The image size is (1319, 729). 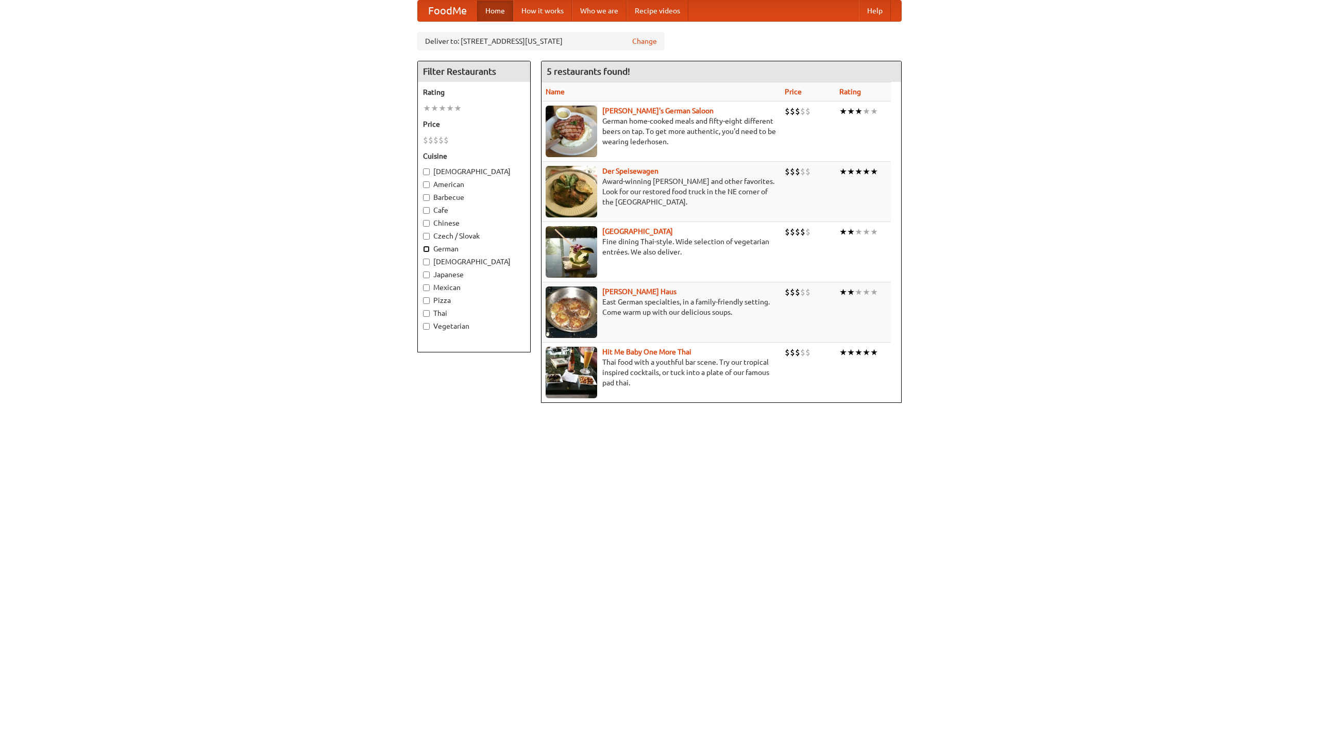 I want to click on a: Who we are, so click(x=599, y=11).